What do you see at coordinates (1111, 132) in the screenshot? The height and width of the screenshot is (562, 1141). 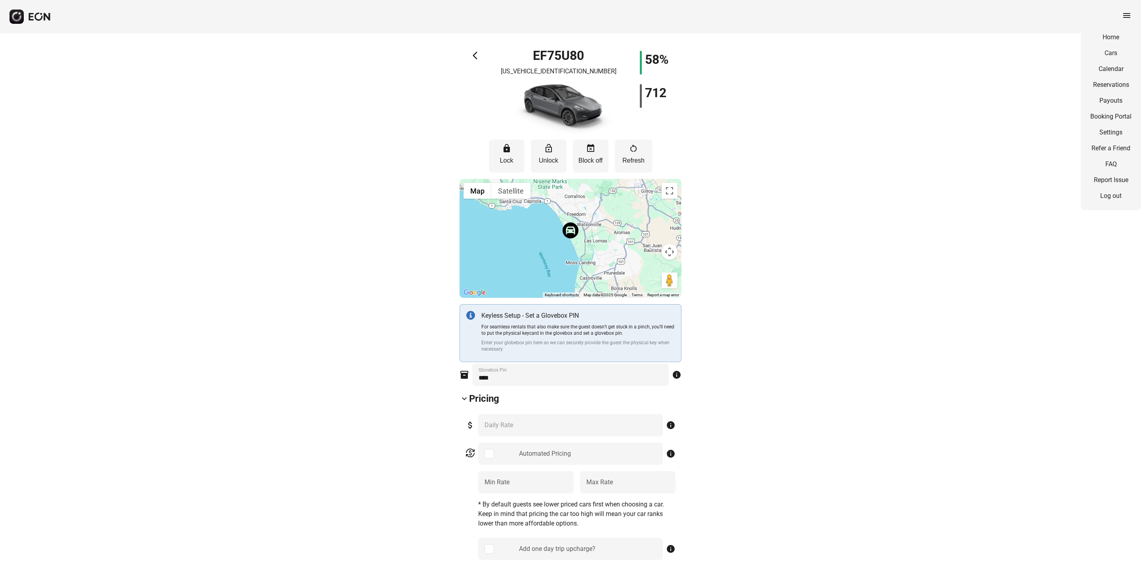 I see `a: Settings` at bounding box center [1111, 132].